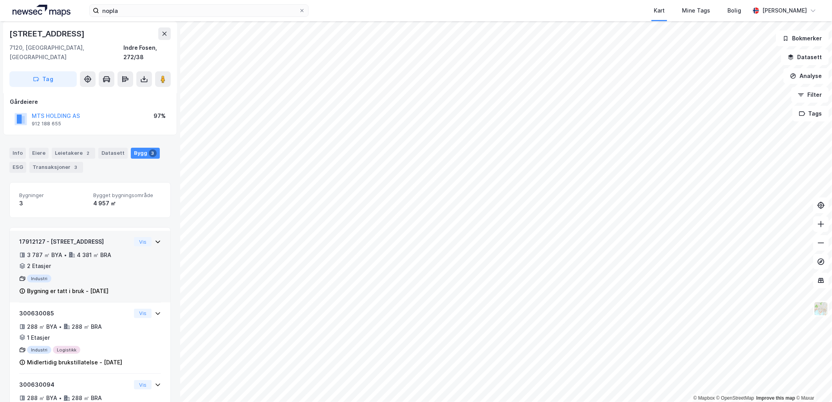 The height and width of the screenshot is (402, 832). I want to click on div: Gårdeiere, so click(90, 102).